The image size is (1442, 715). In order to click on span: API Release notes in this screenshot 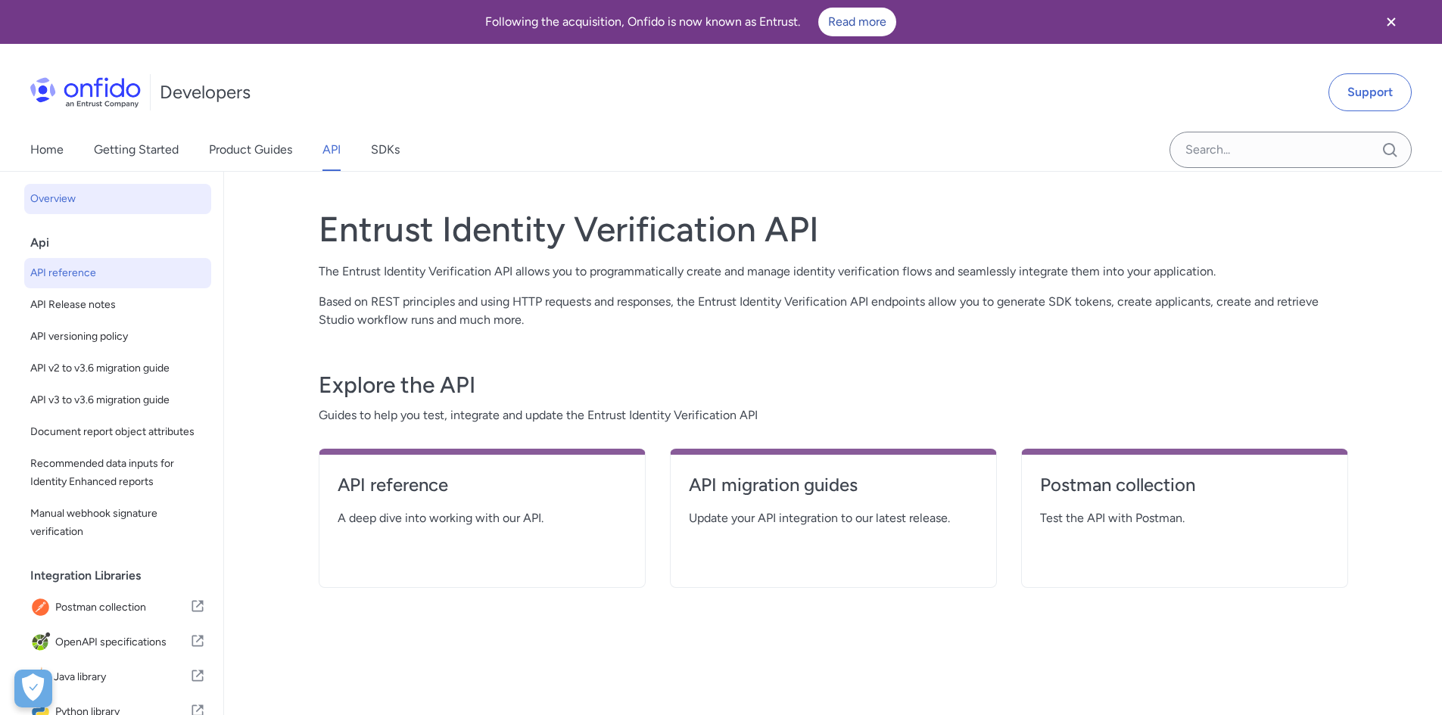, I will do `click(117, 305)`.